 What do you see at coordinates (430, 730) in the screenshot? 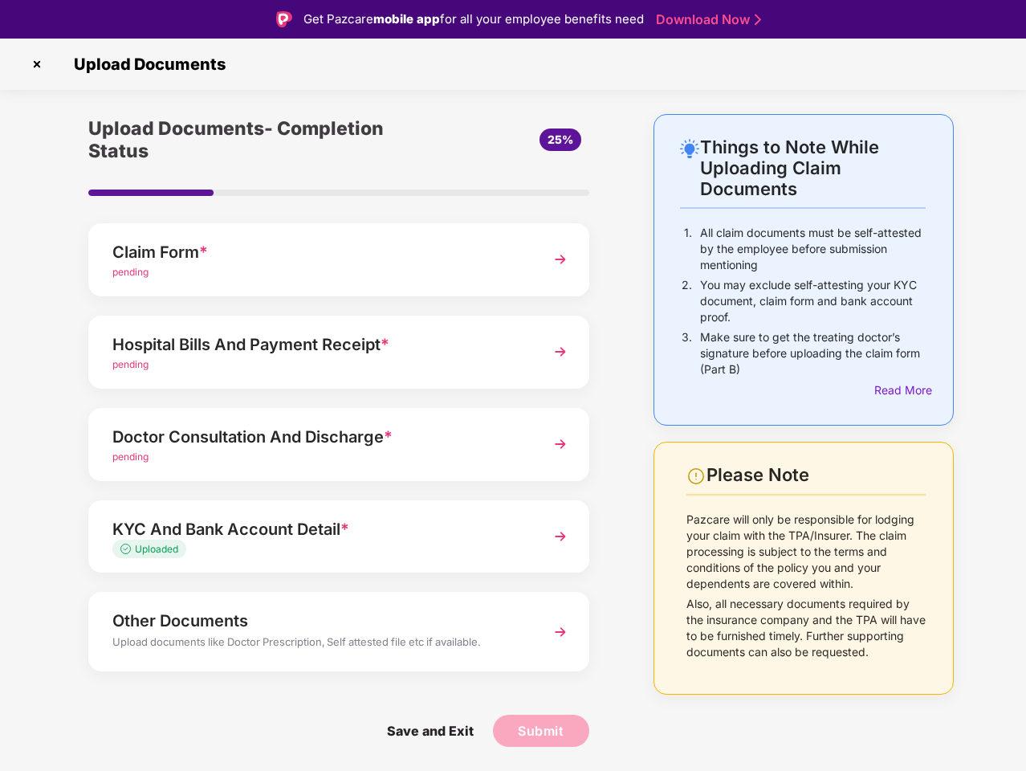
I see `span: Save and Exit` at bounding box center [430, 730].